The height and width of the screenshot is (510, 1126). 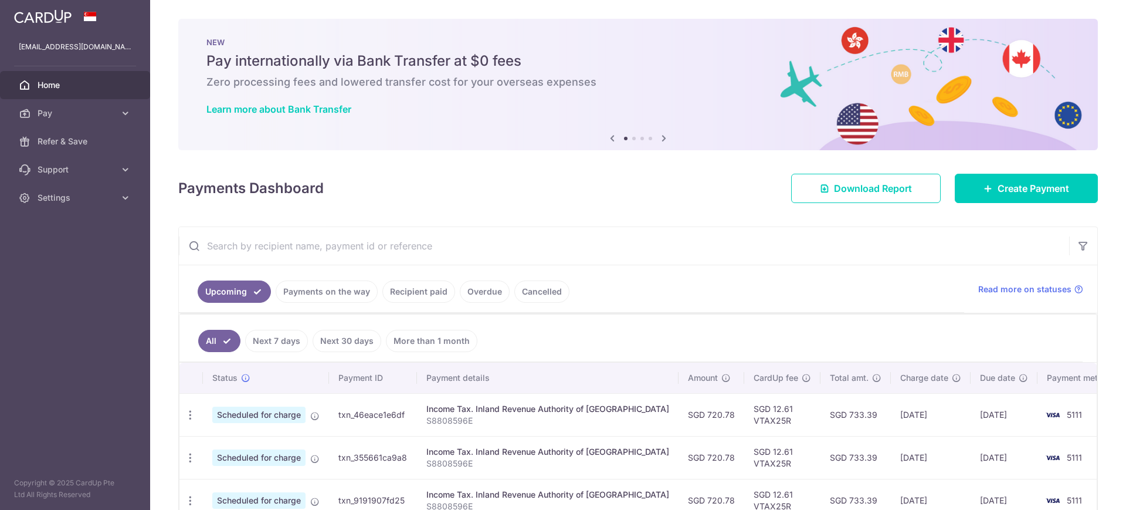 What do you see at coordinates (76, 141) in the screenshot?
I see `span: Refer & Save` at bounding box center [76, 141].